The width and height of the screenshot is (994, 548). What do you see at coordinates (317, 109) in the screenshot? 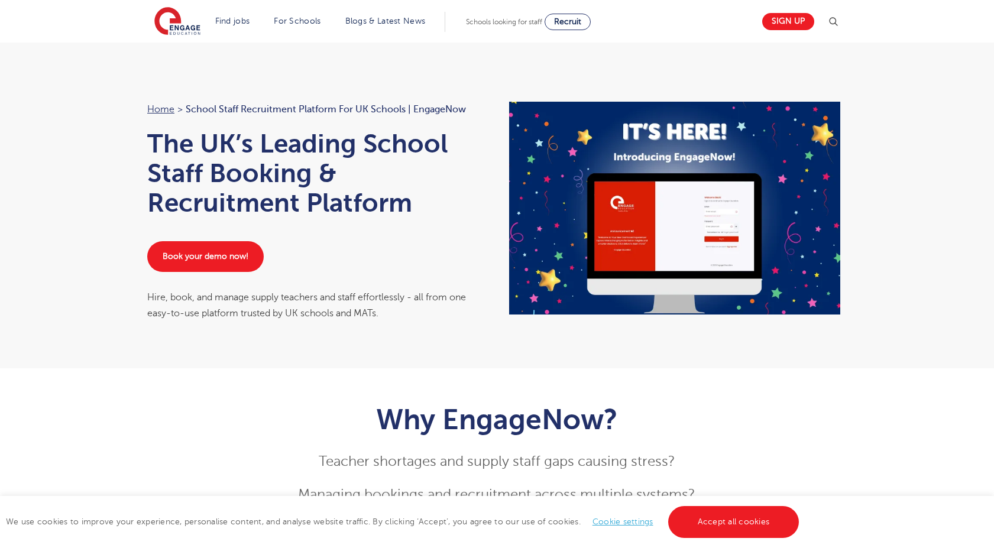
I see `nav: breadcrumb` at bounding box center [317, 109].